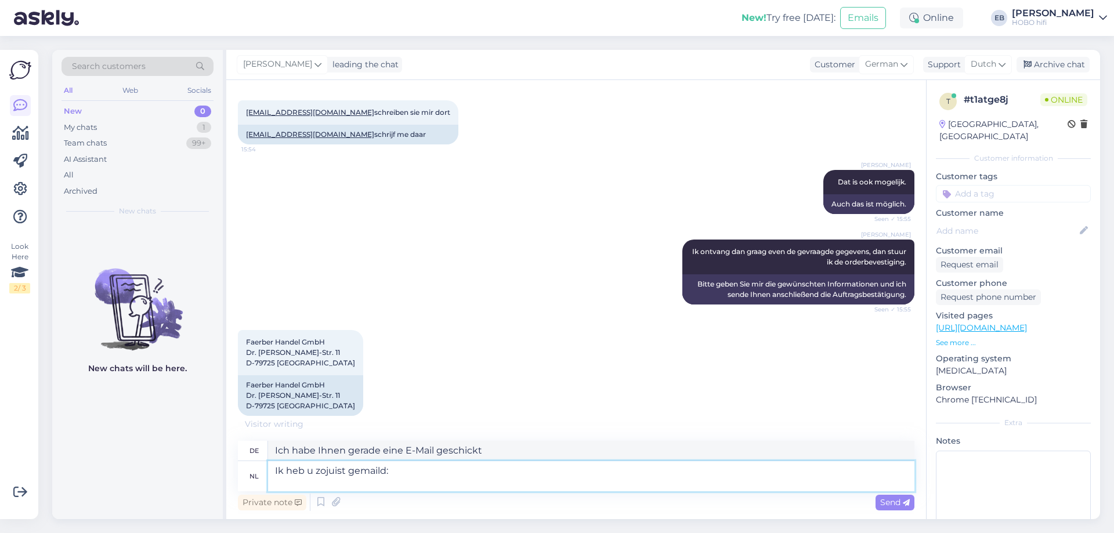 Image resolution: width=1114 pixels, height=533 pixels. What do you see at coordinates (1006, 231) in the screenshot?
I see `input: Add name` at bounding box center [1006, 231].